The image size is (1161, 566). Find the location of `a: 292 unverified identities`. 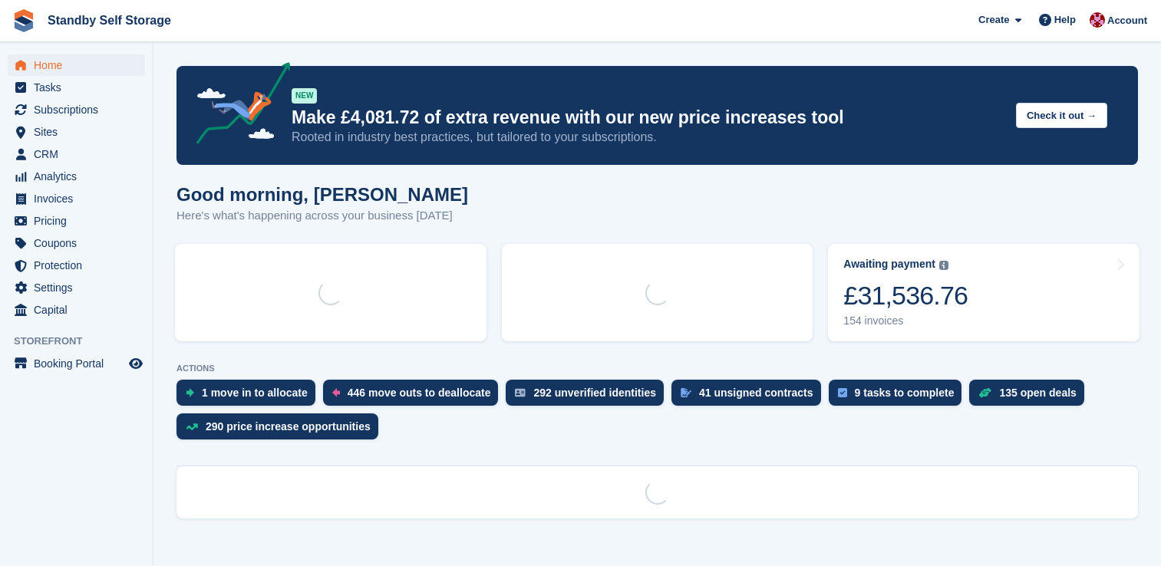

a: 292 unverified identities is located at coordinates (588, 397).